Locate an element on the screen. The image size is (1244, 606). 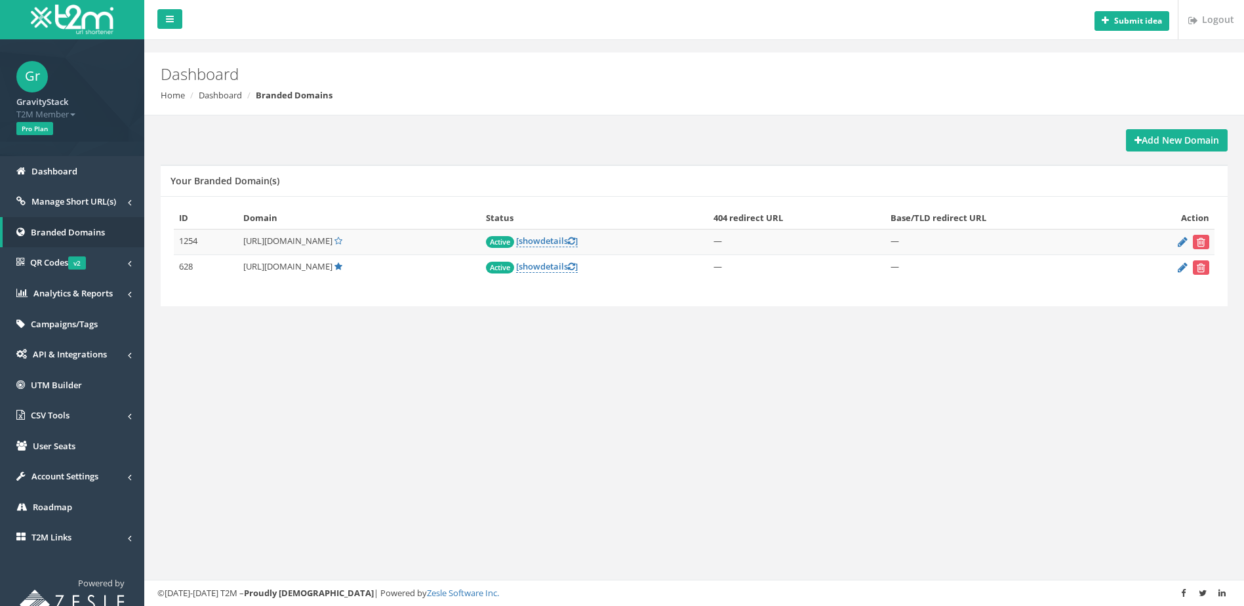
span: Pro Plan is located at coordinates (35, 129).